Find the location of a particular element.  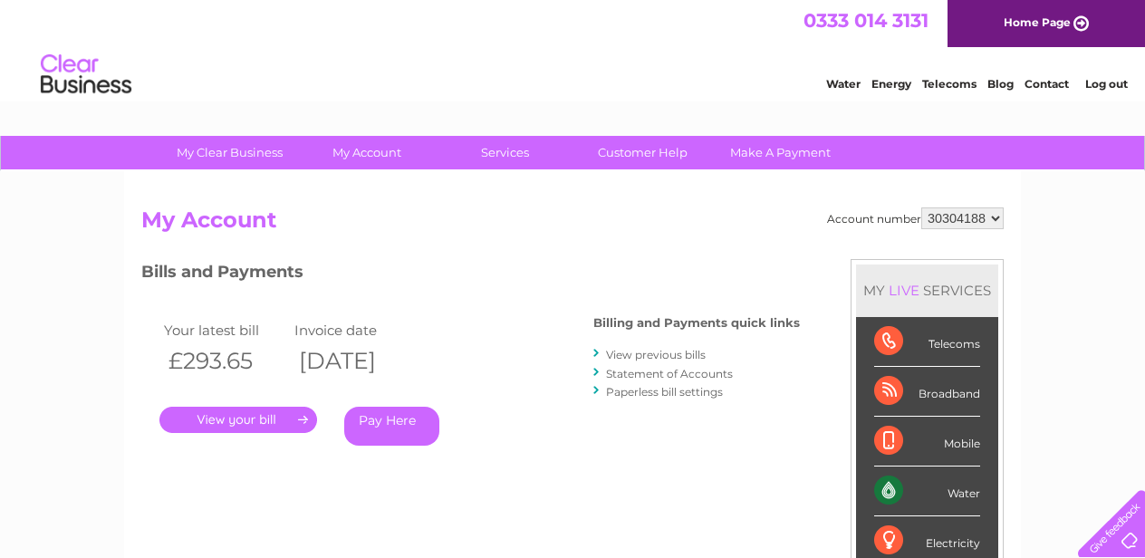

a: Contact is located at coordinates (1046, 83).